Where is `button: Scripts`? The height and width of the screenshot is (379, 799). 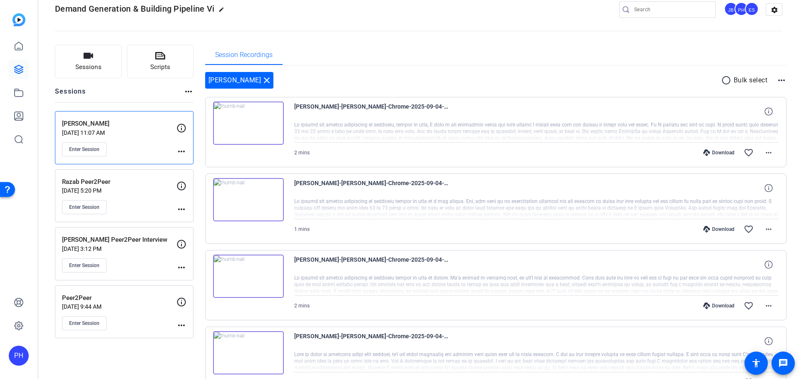 button: Scripts is located at coordinates (160, 62).